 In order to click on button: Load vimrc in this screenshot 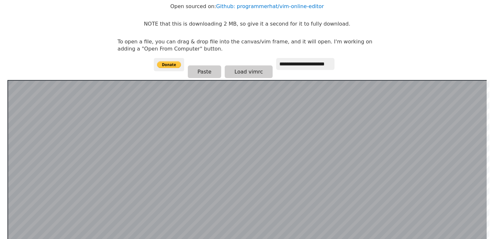, I will do `click(249, 72)`.